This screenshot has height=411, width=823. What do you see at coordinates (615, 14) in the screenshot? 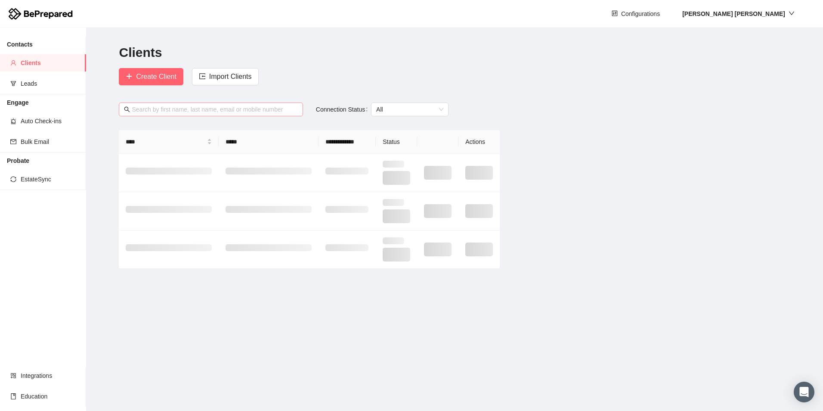
I see `span: control` at bounding box center [615, 14].